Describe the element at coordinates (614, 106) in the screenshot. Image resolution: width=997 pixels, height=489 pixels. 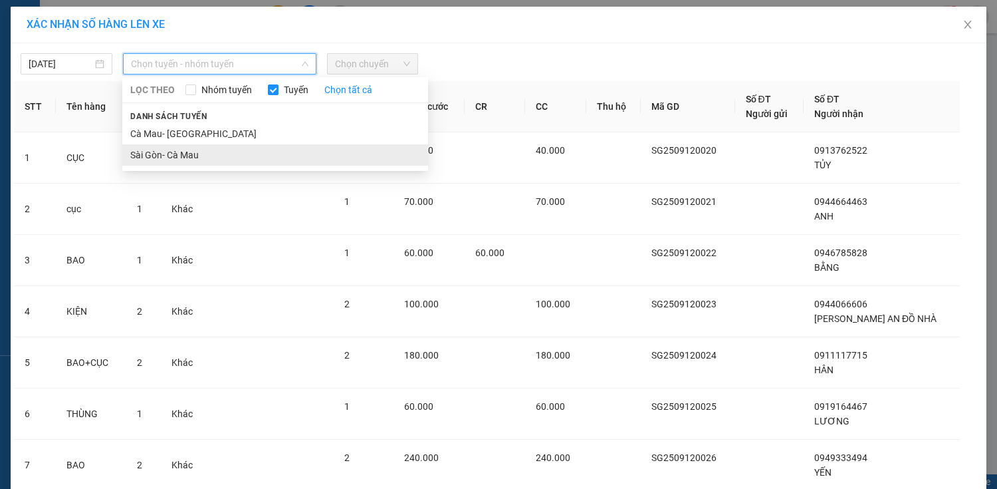
I see `th: Thu hộ` at that location.